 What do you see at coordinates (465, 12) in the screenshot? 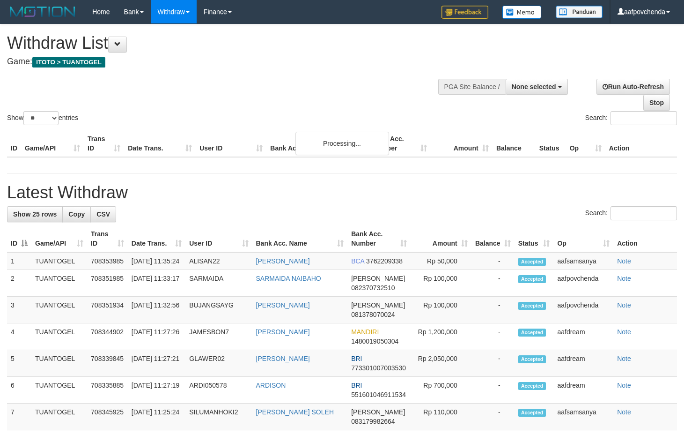
I see `img: Feedback.jpg` at bounding box center [465, 12].